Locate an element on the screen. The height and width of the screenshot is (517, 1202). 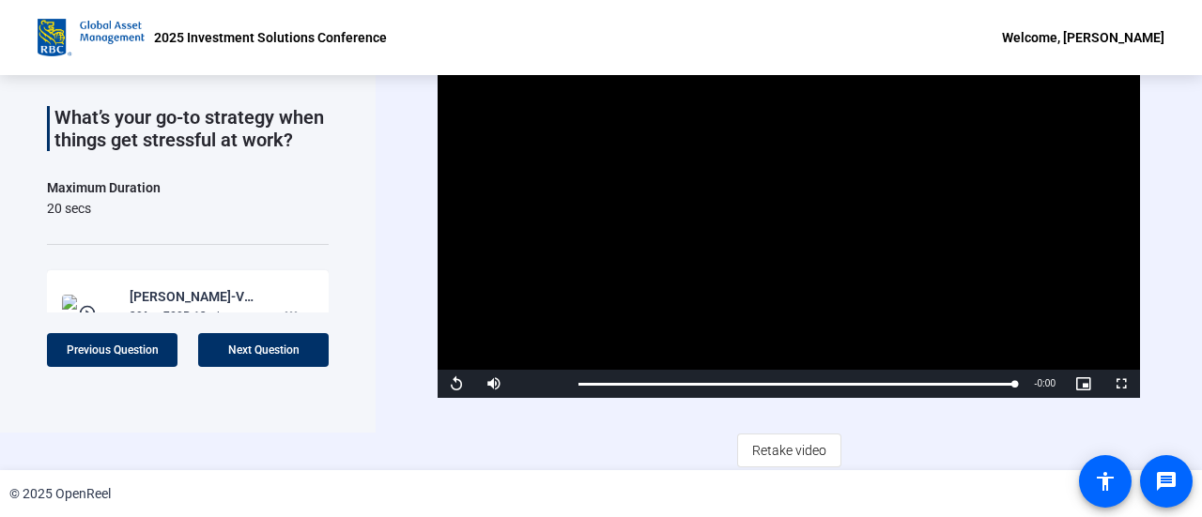
div: 20 secs is located at coordinates (103, 208).